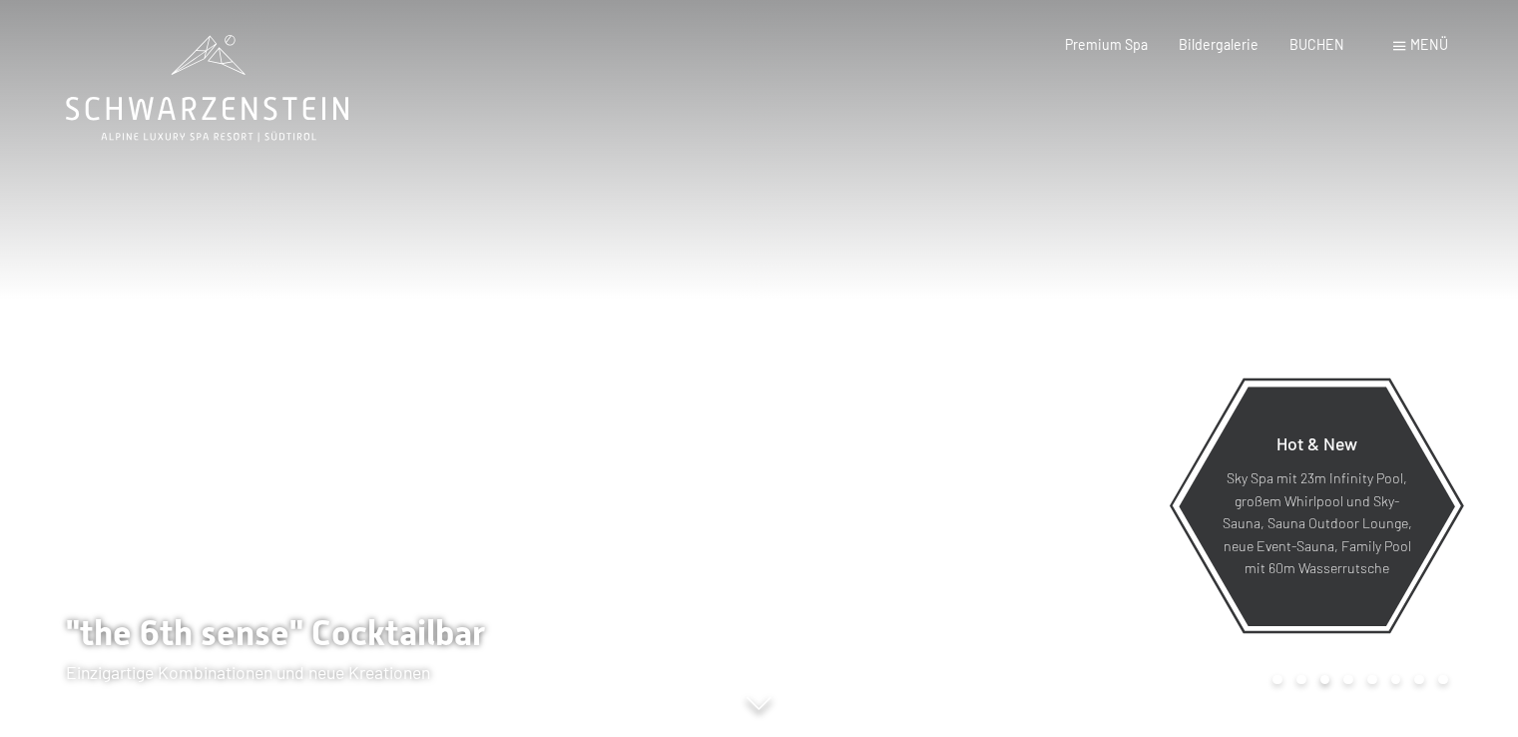 This screenshot has height=737, width=1518. I want to click on a: Premium Spa, so click(1106, 44).